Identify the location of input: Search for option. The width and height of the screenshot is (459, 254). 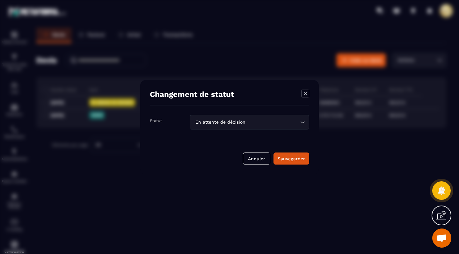
(272, 122).